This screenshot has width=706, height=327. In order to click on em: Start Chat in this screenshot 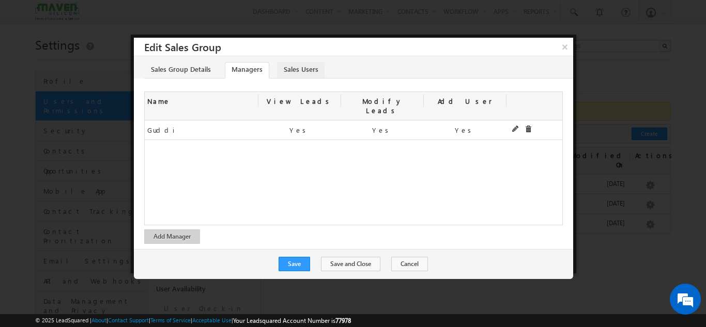, I will do `click(164, 261)`.